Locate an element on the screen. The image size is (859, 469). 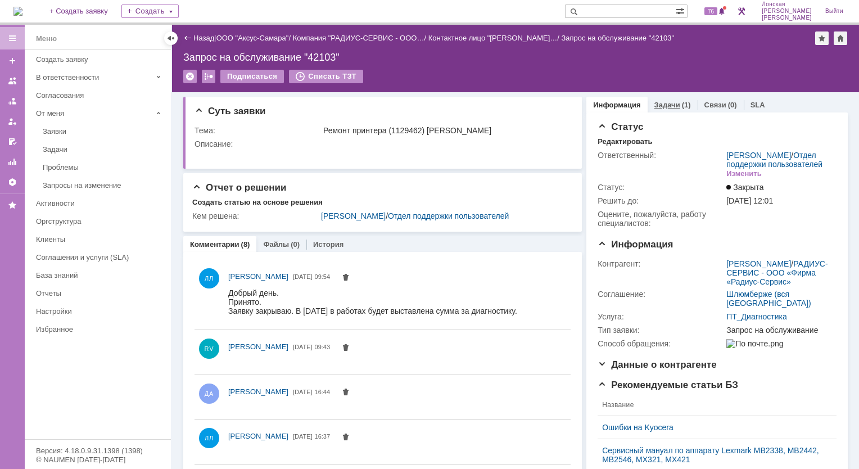
a: Назад is located at coordinates (203, 38).